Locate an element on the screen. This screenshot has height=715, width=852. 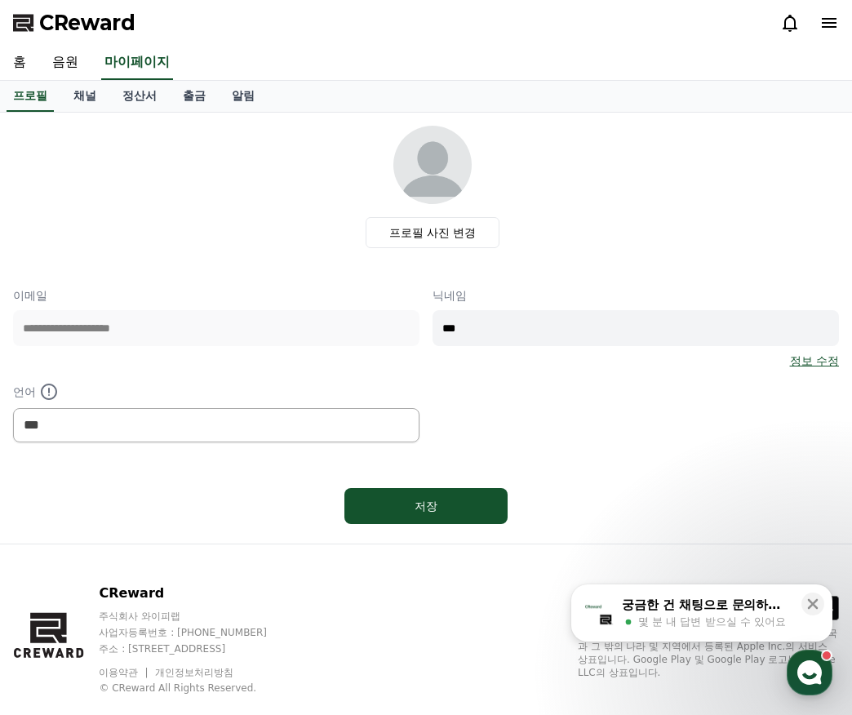
label: 프로필 사진 변경 is located at coordinates (433, 233).